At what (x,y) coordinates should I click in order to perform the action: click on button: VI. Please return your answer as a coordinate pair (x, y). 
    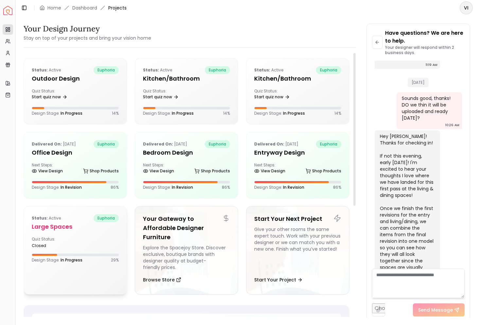
    Looking at the image, I should click on (466, 8).